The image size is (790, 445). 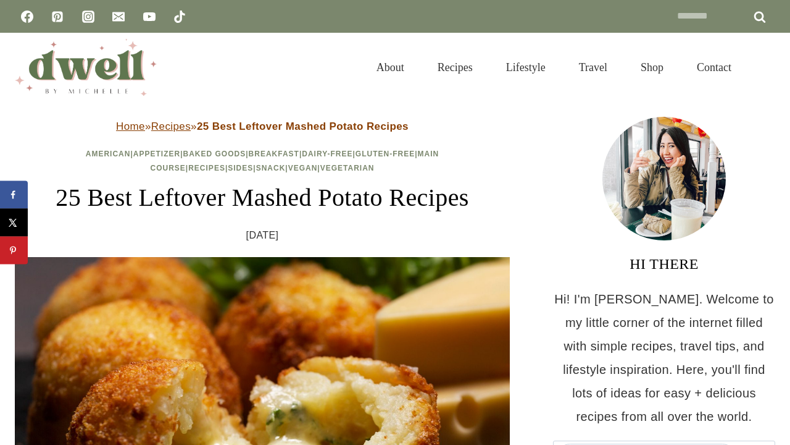 What do you see at coordinates (385, 154) in the screenshot?
I see `a: Gluten-Free` at bounding box center [385, 154].